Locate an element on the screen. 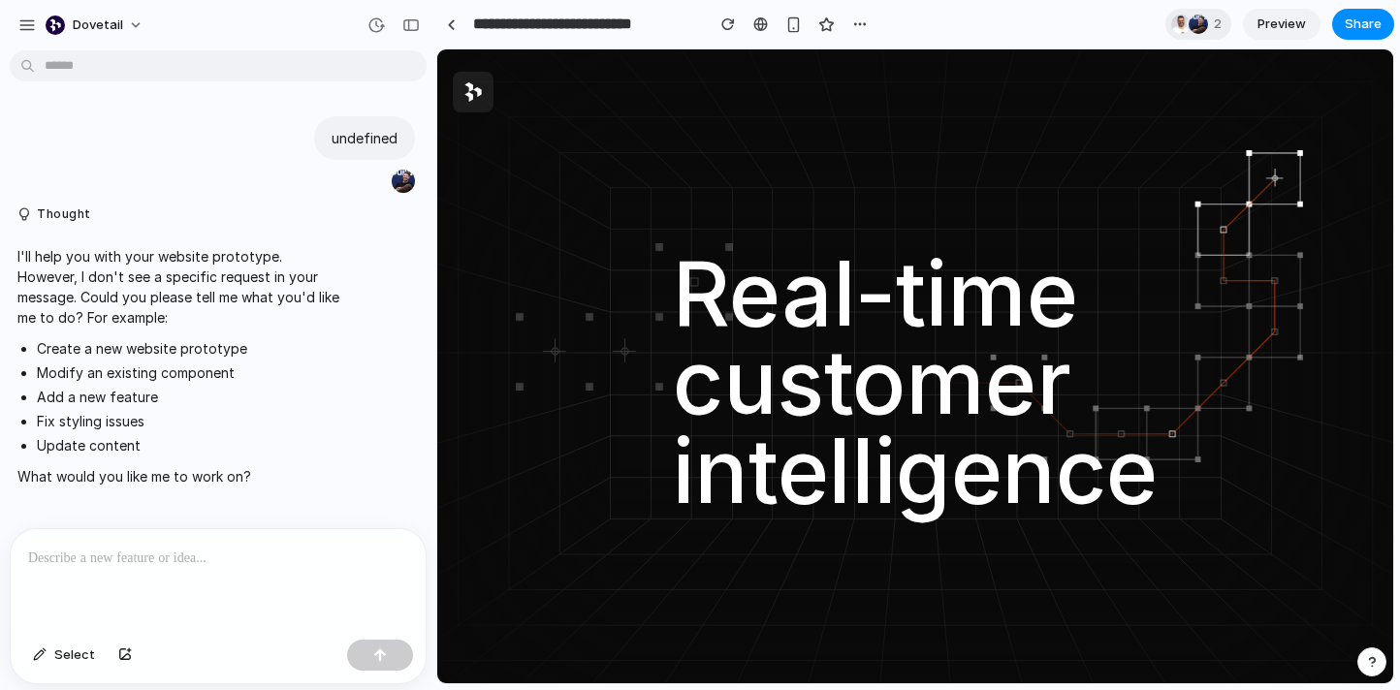  button: Select is located at coordinates (64, 655).